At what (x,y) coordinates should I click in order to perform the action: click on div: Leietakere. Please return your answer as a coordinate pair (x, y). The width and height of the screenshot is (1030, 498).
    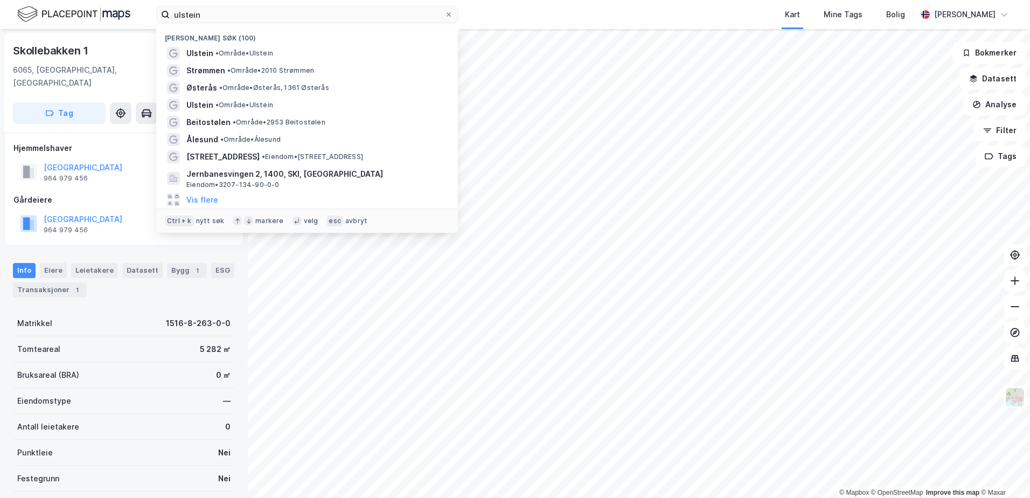
    Looking at the image, I should click on (94, 271).